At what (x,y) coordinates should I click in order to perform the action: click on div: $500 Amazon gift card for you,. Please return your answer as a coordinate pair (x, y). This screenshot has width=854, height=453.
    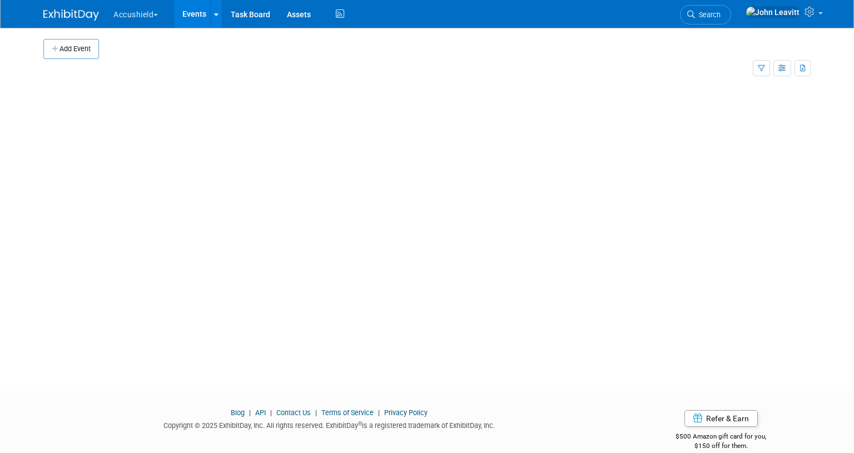
    Looking at the image, I should click on (721, 437).